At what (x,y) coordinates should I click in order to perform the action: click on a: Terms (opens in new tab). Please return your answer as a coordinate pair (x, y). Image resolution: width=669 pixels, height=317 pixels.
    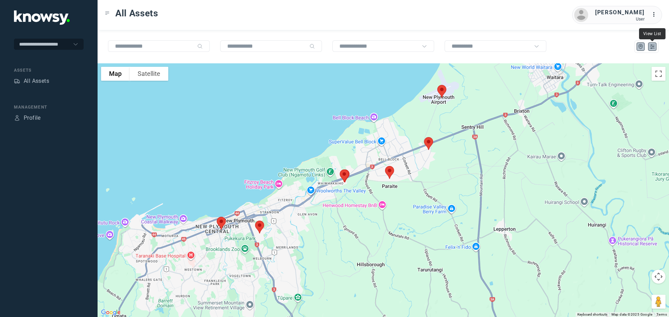
    Looking at the image, I should click on (662, 315).